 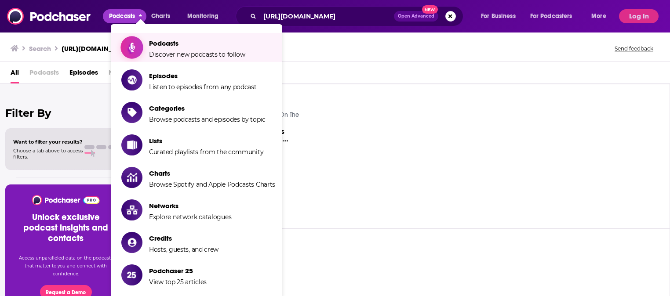 I want to click on span: Curated playlists from the community, so click(x=206, y=152).